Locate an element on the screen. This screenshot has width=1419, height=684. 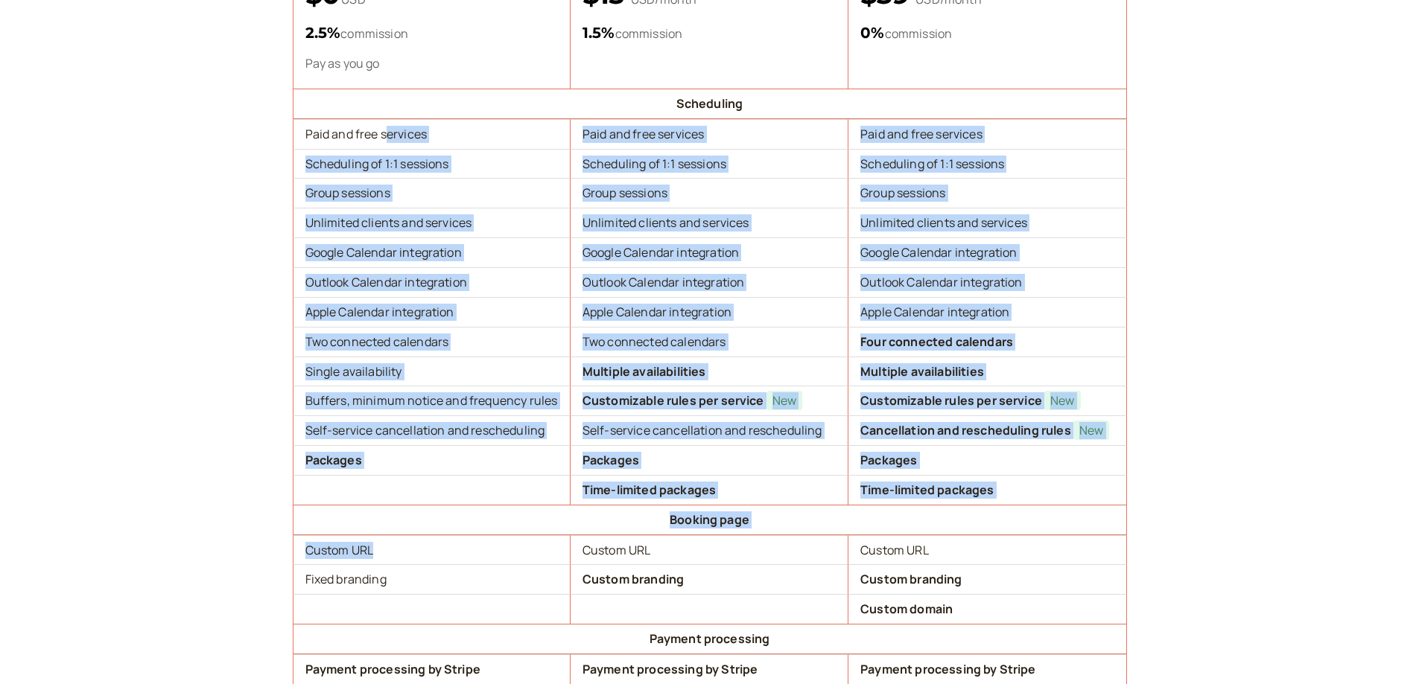
b: Cancellation and rescheduling rules is located at coordinates (965, 431).